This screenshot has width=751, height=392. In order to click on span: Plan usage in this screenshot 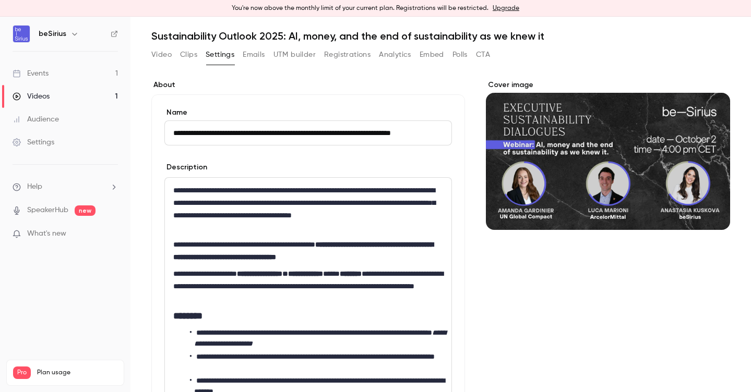, I will do `click(77, 373)`.